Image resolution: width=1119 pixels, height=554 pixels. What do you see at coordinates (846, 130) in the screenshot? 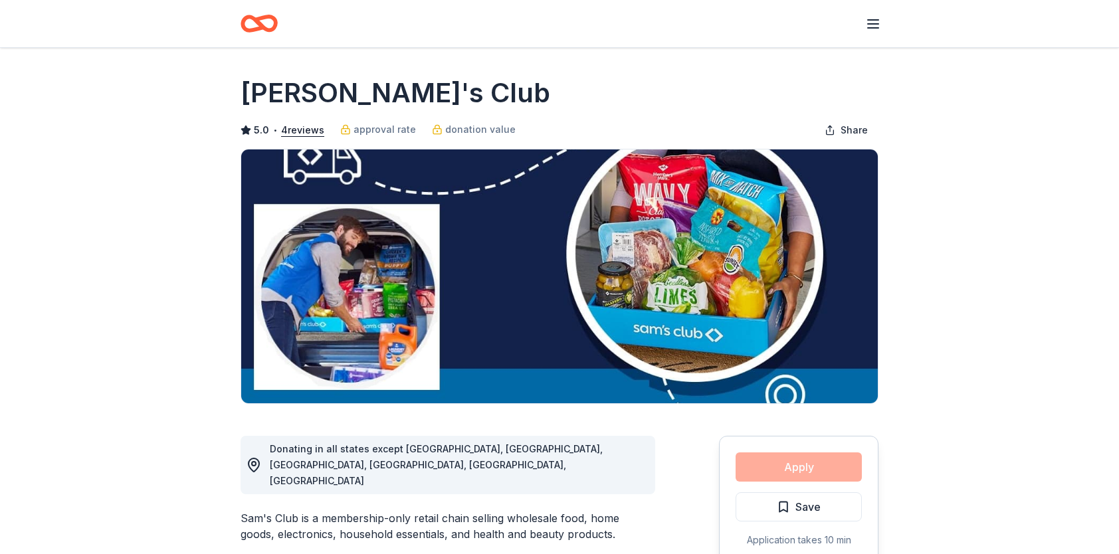
I see `button: Share` at bounding box center [846, 130].